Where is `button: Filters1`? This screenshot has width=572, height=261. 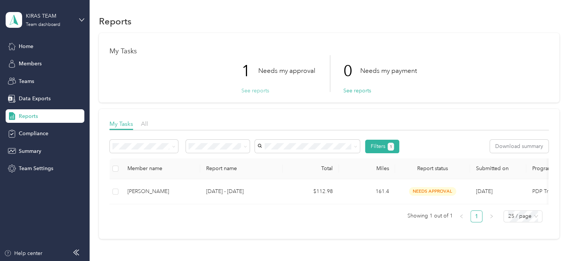 button: Filters1 is located at coordinates (382, 146).